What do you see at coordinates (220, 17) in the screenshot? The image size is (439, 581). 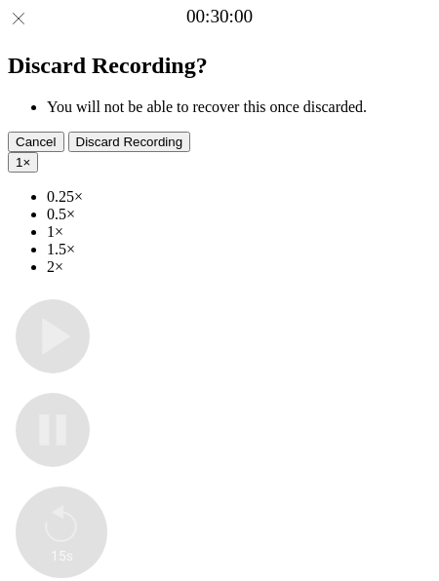 I see `a: 00:30:00` at bounding box center [220, 17].